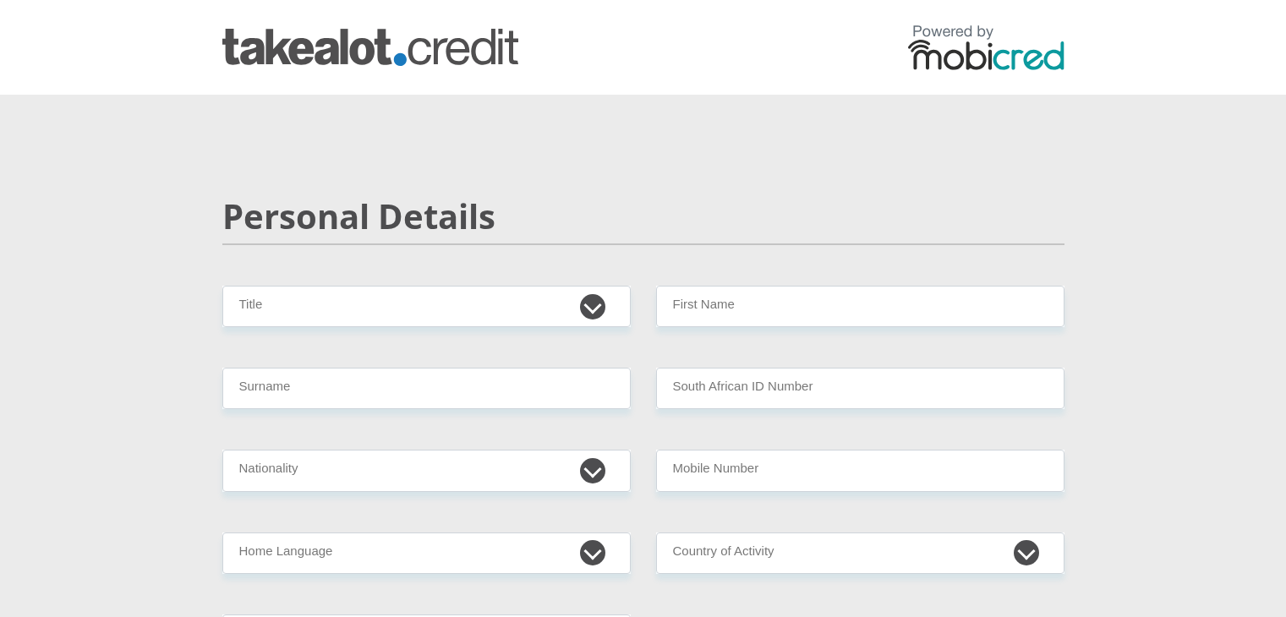 The image size is (1286, 617). What do you see at coordinates (643, 216) in the screenshot?
I see `h2: Personal Details` at bounding box center [643, 216].